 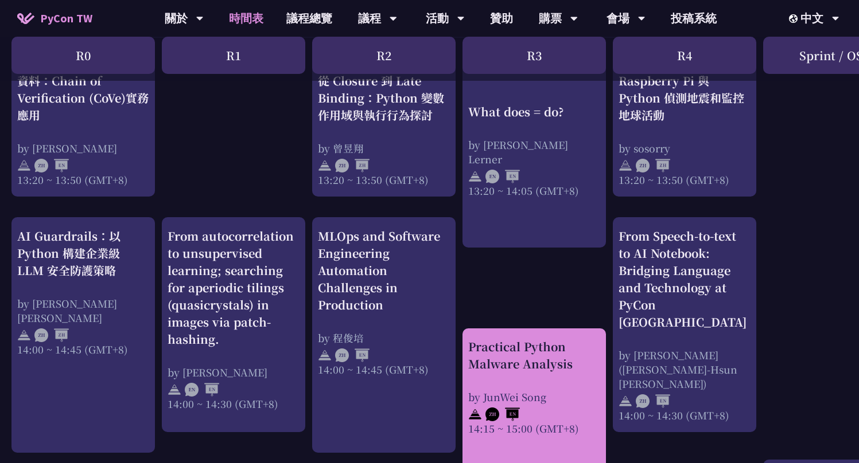 What do you see at coordinates (684, 89) in the screenshot?
I see `div: Raspberry Shake - 用 Raspberry Pi 與 Python 偵測地震和監控地球活動` at bounding box center [684, 89].